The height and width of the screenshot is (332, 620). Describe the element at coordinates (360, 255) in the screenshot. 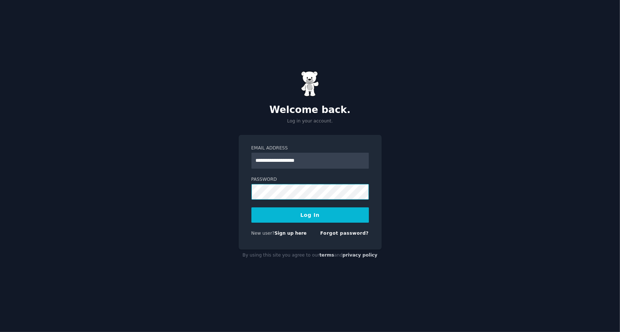

I see `a: privacy policy` at that location.